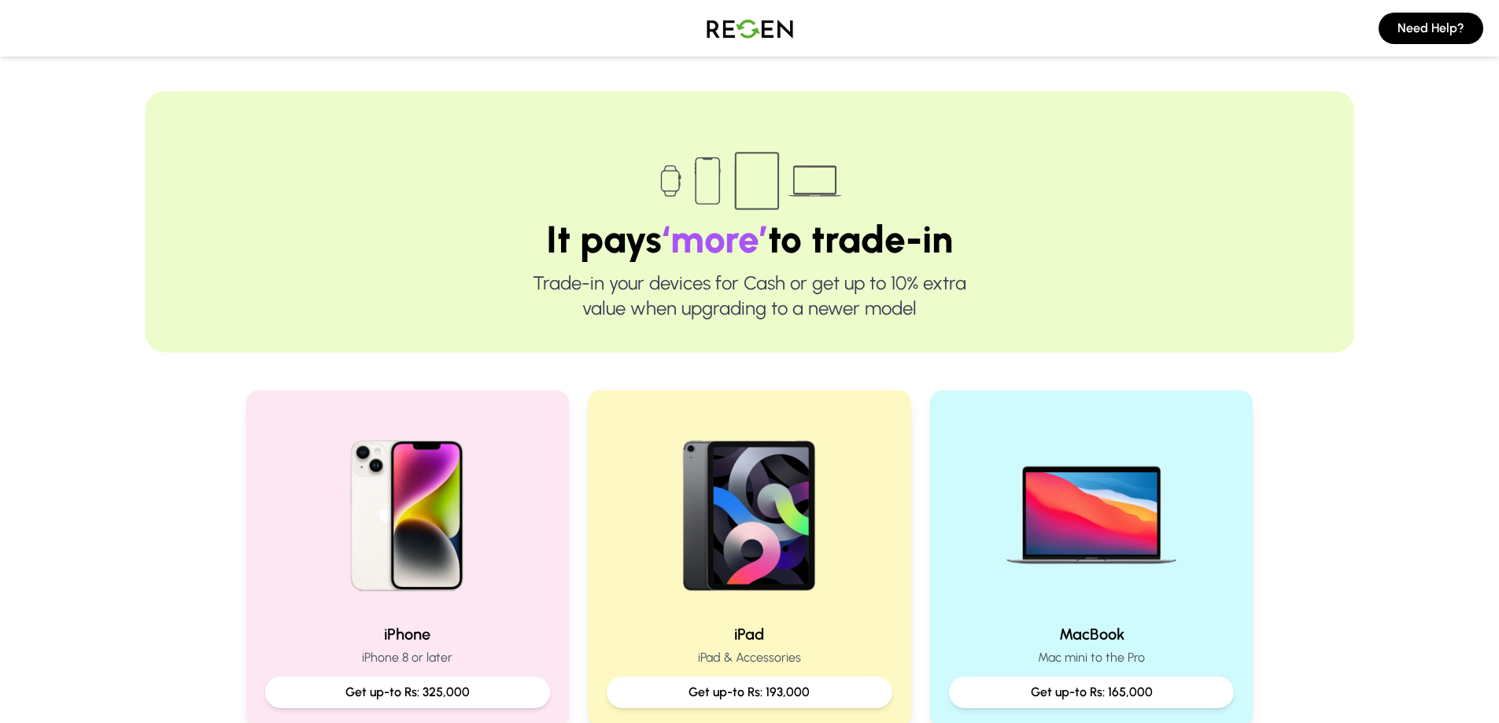 This screenshot has width=1499, height=723. What do you see at coordinates (408, 510) in the screenshot?
I see `img: iPhone` at bounding box center [408, 510].